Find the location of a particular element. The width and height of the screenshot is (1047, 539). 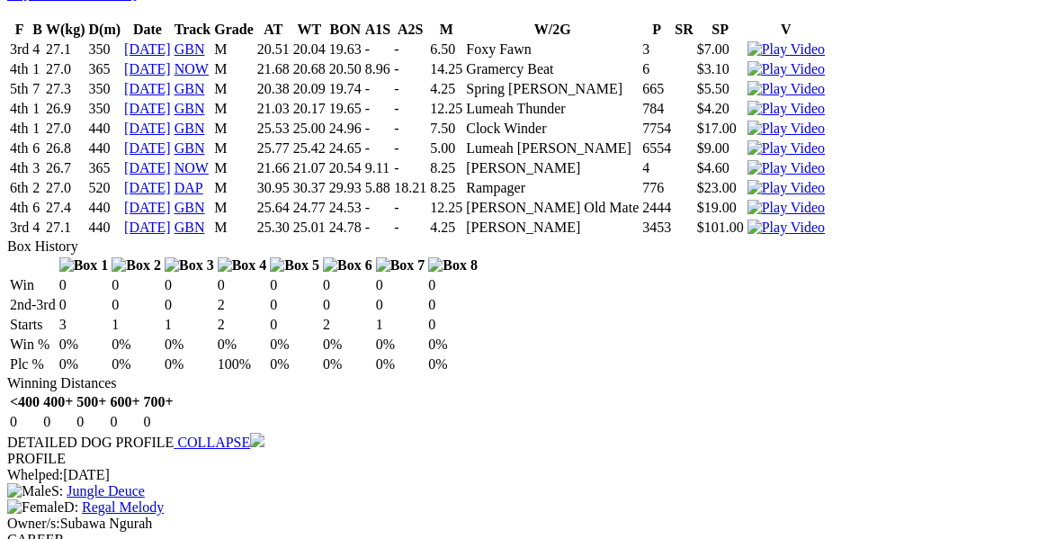

td: 19.63 is located at coordinates (346, 49).